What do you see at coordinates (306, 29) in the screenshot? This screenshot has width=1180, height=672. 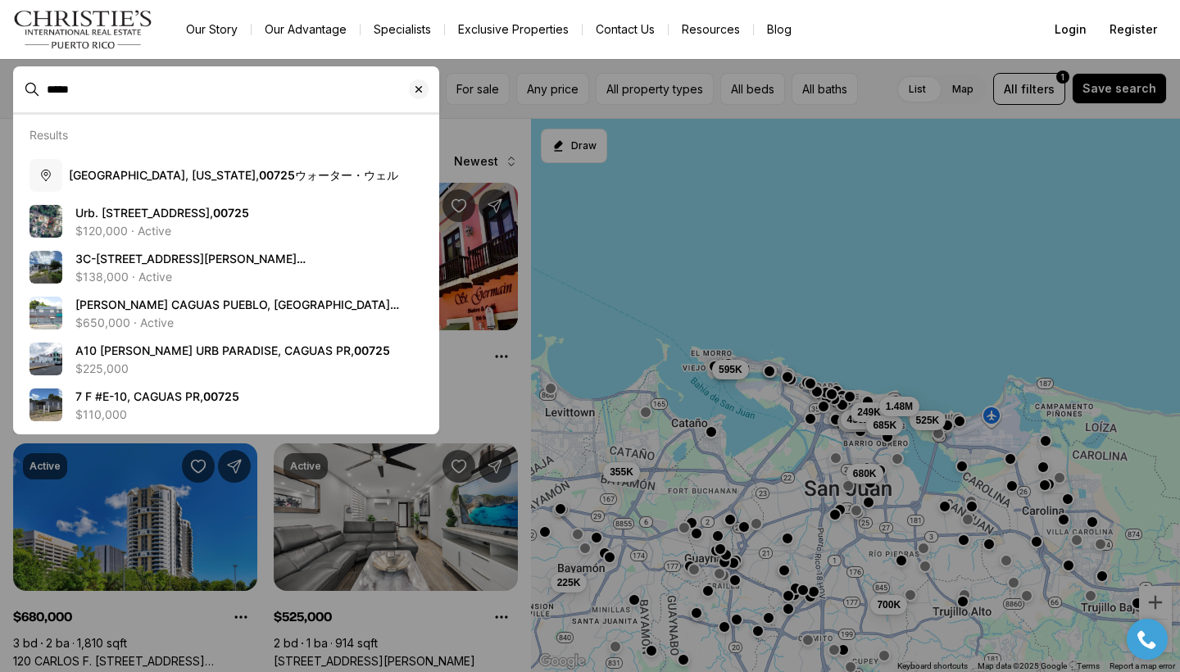 I see `a: Our Advantage` at bounding box center [306, 29].